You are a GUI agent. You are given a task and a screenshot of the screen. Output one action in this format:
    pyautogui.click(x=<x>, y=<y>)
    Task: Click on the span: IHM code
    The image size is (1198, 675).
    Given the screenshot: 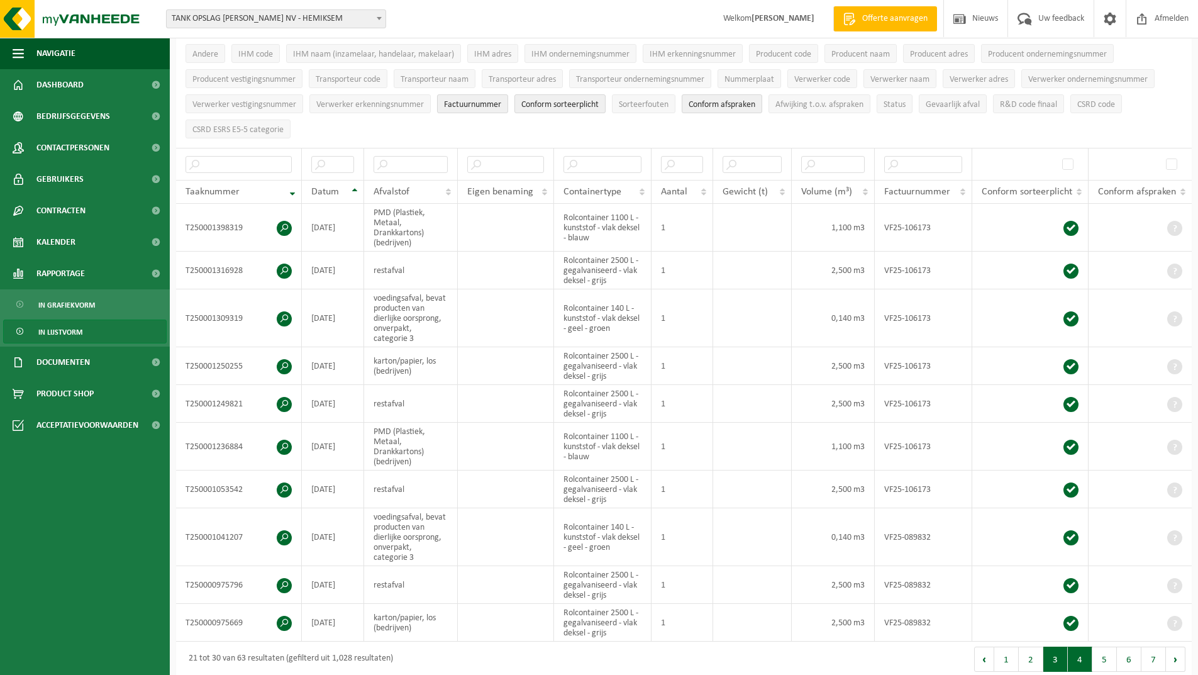 What is the action you would take?
    pyautogui.click(x=255, y=54)
    